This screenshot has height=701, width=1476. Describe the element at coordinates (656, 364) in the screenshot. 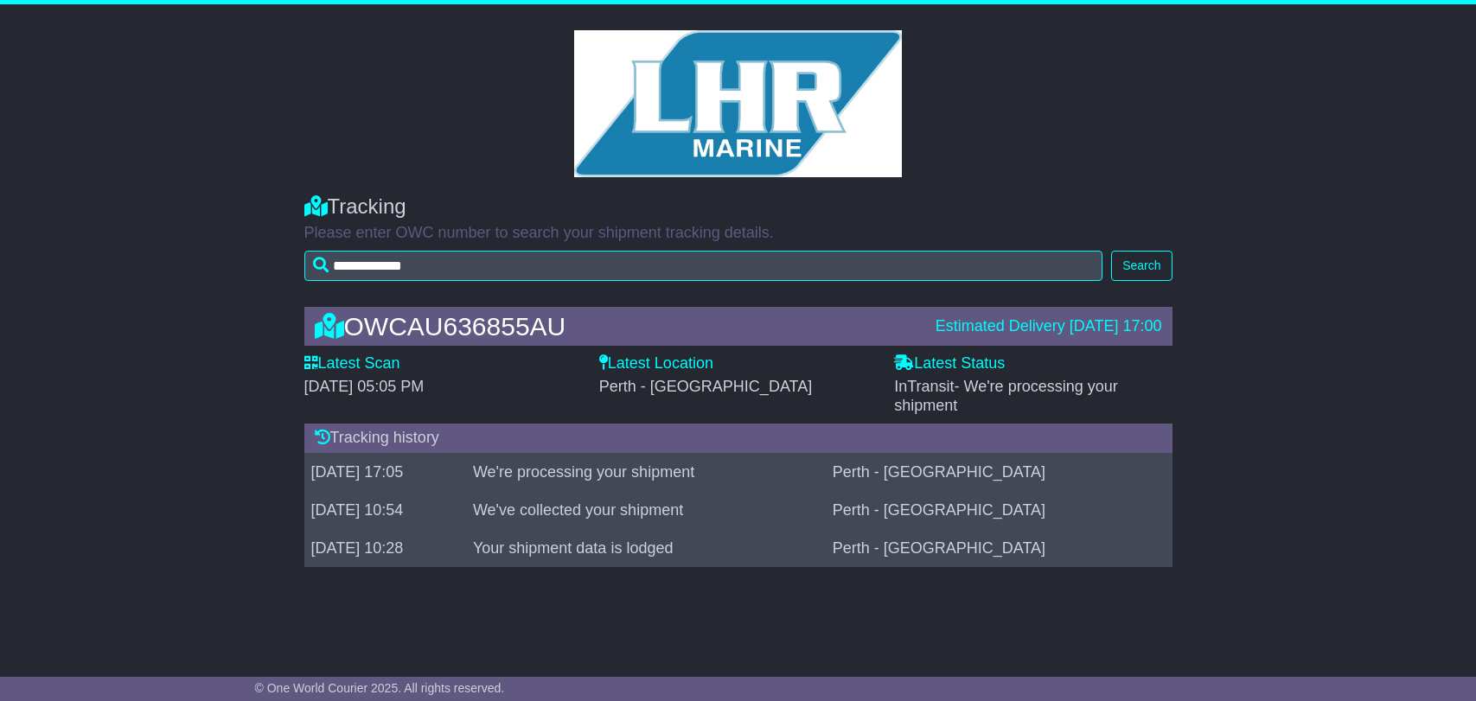

I see `label: Latest Location` at that location.